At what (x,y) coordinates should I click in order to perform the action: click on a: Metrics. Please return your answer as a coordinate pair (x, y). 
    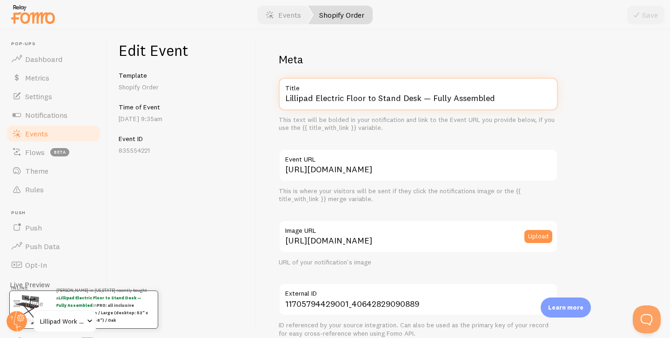
    Looking at the image, I should click on (54, 78).